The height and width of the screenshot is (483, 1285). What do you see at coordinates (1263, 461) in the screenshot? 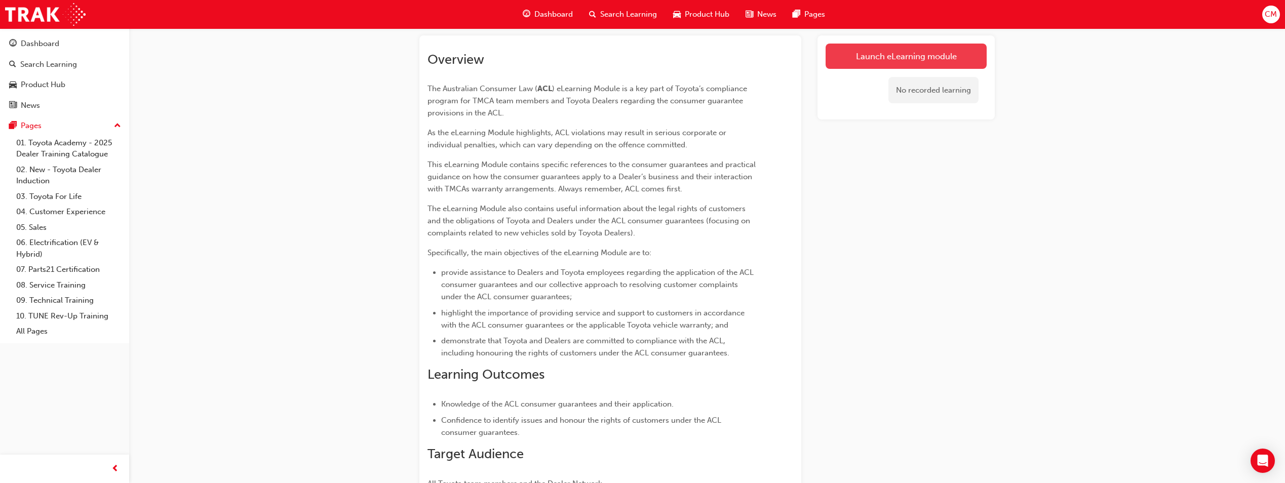
I see `div: Open Intercom Messenger` at bounding box center [1263, 461].